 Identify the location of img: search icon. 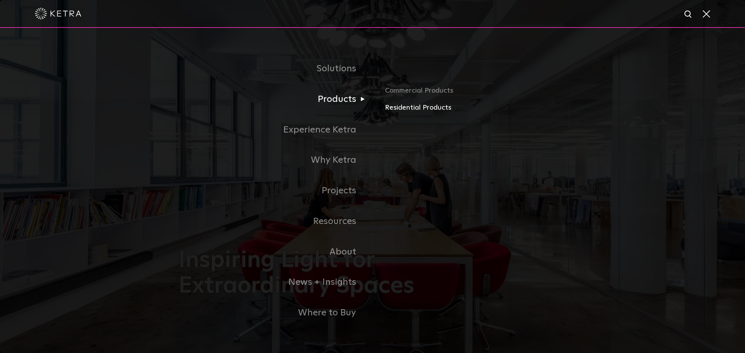
(688, 14).